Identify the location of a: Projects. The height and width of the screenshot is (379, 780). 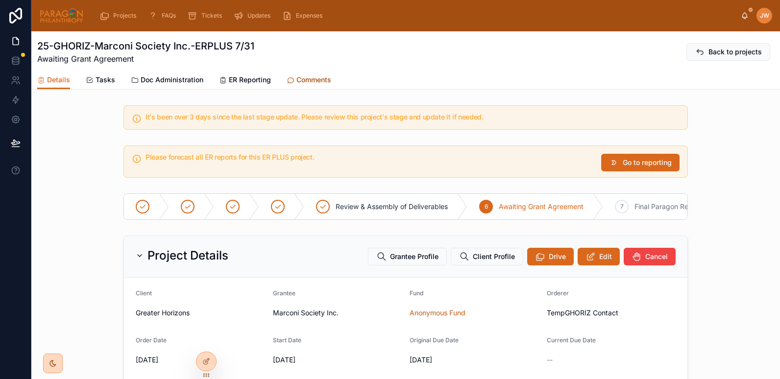
(119, 16).